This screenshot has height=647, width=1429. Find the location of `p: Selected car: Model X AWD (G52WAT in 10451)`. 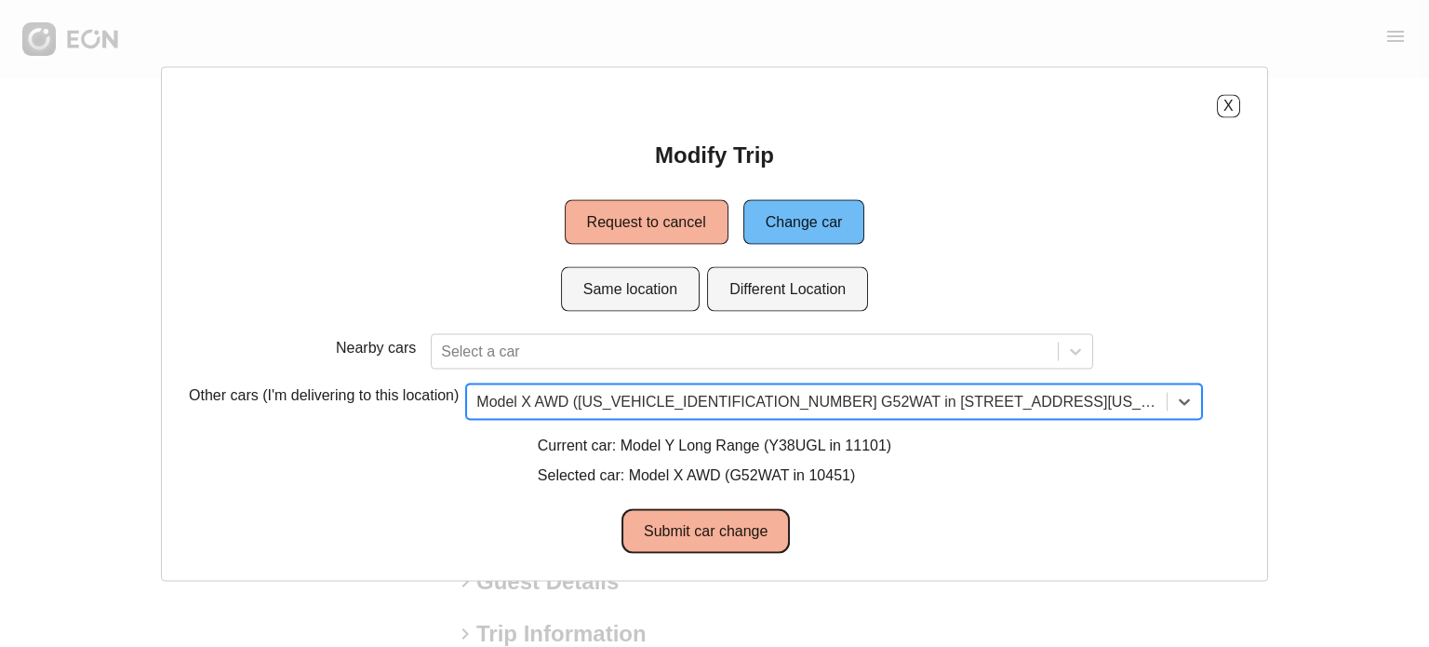

p: Selected car: Model X AWD (G52WAT in 10451) is located at coordinates (714, 474).